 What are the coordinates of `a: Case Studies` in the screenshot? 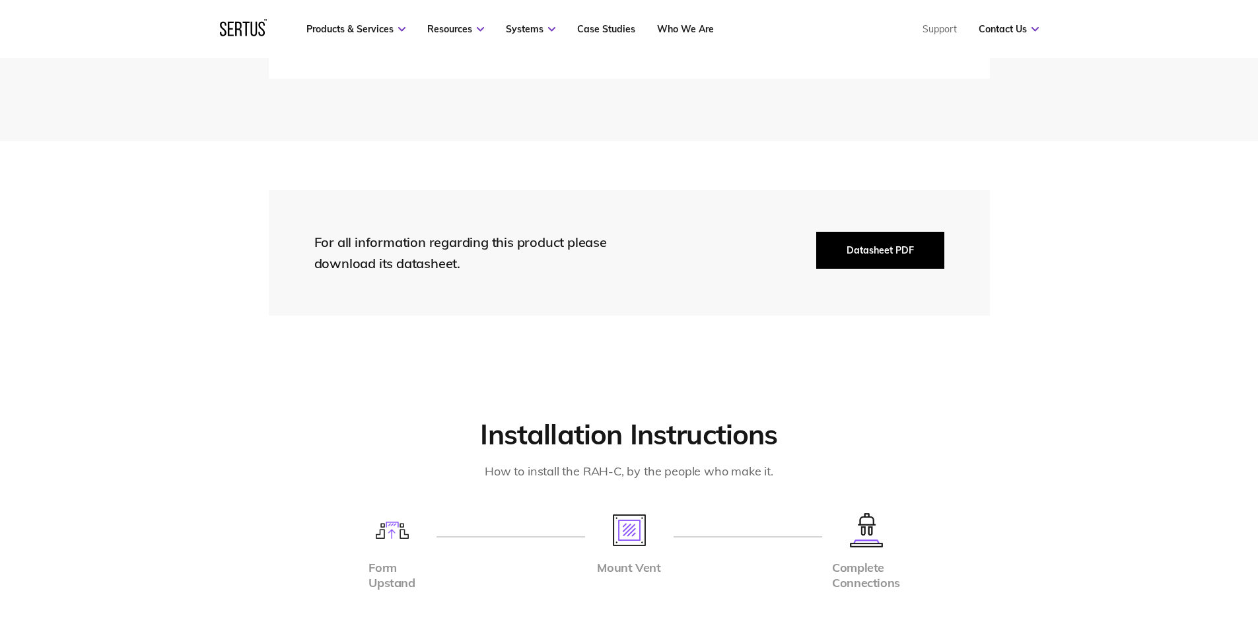 It's located at (606, 29).